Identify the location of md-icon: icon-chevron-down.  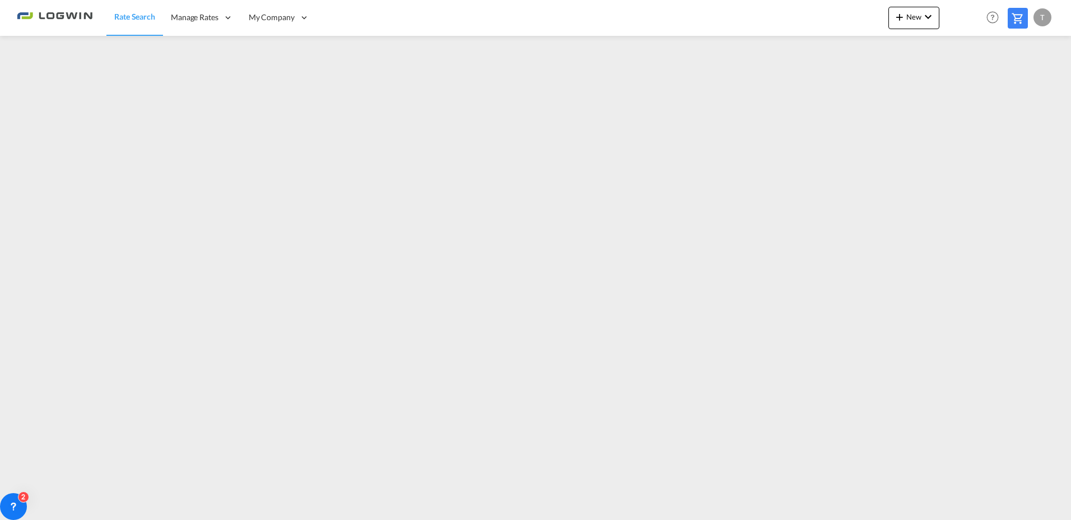
(928, 17).